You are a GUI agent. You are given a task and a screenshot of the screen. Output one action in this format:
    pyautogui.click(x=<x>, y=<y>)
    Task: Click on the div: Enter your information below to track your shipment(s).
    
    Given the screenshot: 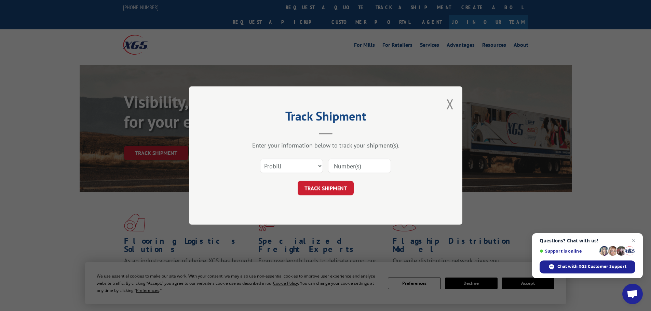 What is the action you would take?
    pyautogui.click(x=326, y=145)
    